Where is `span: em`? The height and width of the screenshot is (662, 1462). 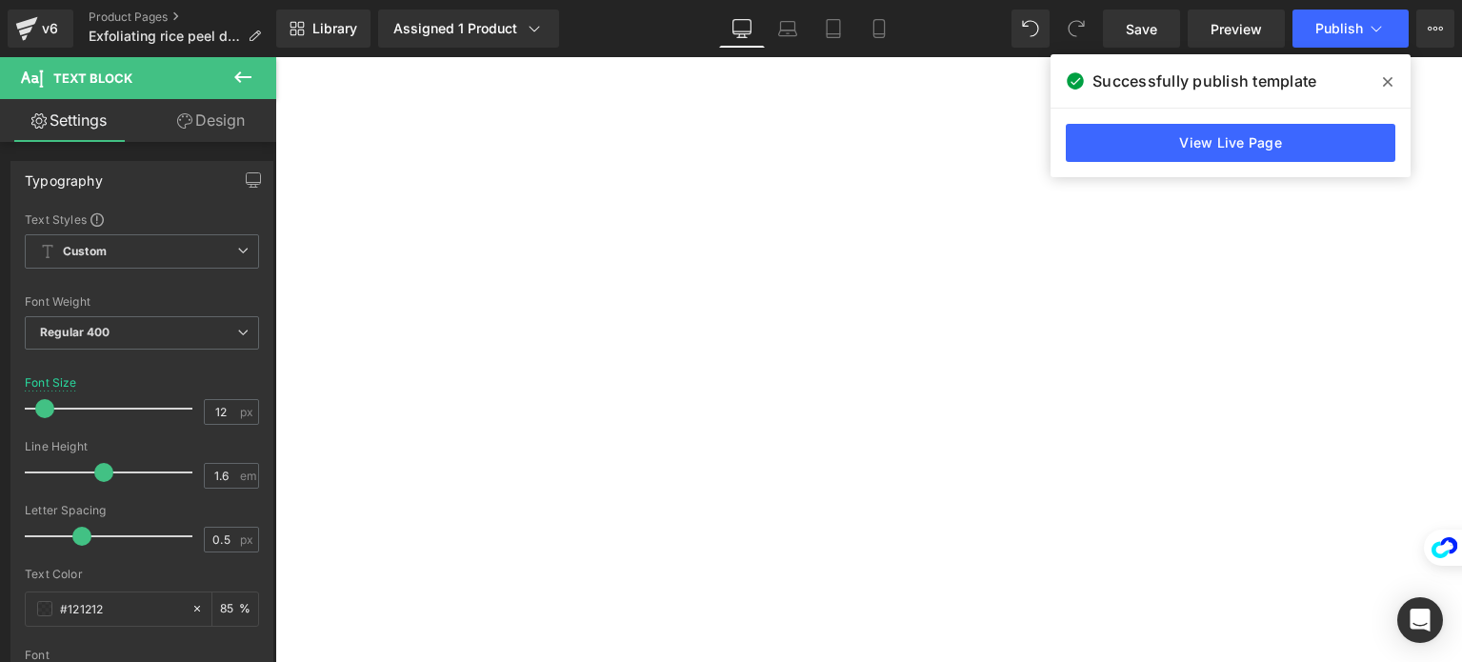
span: em is located at coordinates (248, 475).